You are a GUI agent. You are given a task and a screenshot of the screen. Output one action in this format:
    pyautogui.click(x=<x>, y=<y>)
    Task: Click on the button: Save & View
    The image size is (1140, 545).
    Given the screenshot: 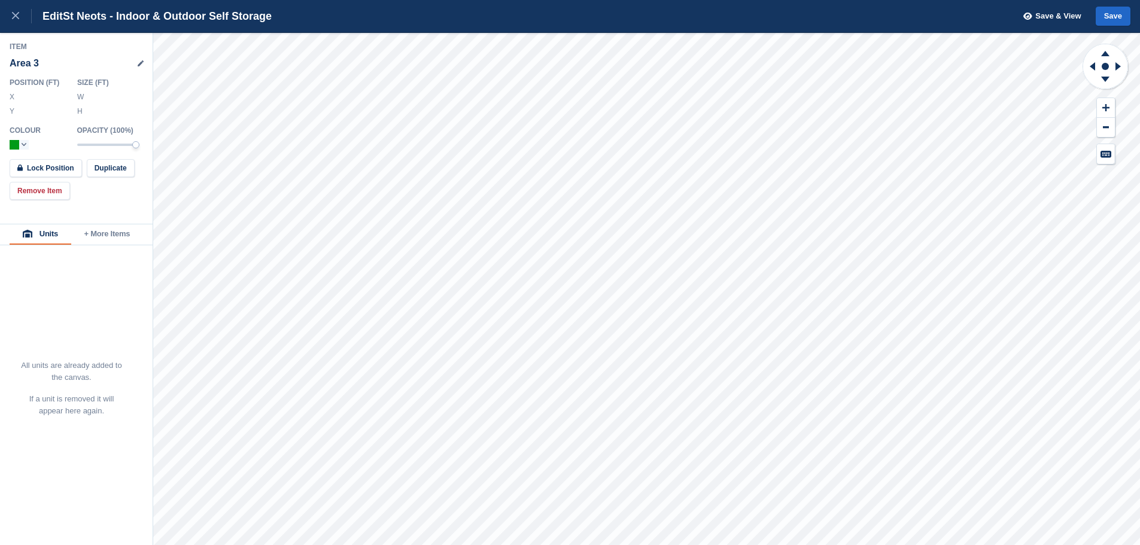 What is the action you would take?
    pyautogui.click(x=1049, y=16)
    